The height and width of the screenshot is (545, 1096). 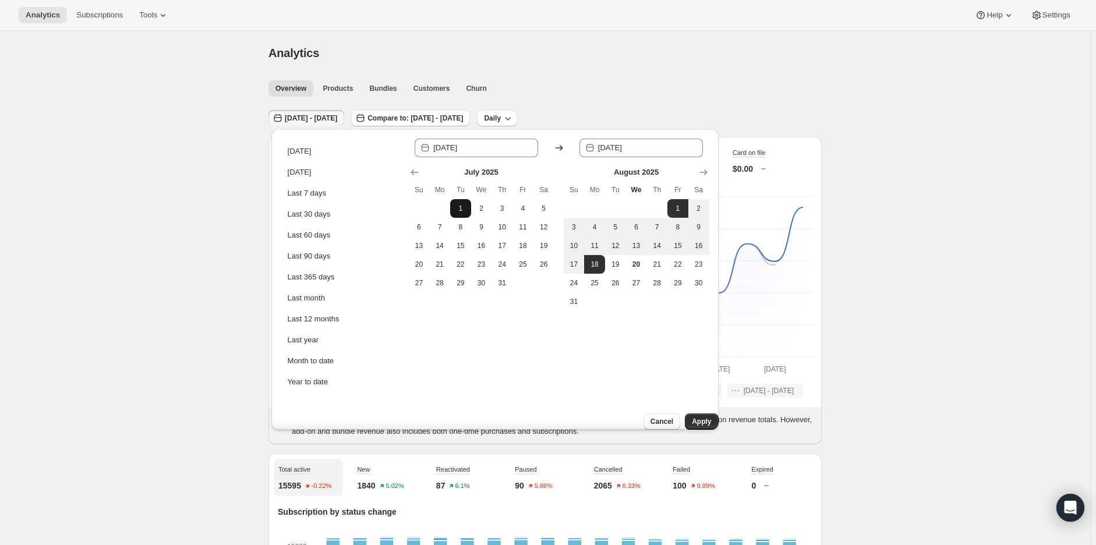 What do you see at coordinates (502, 190) in the screenshot?
I see `span: Th` at bounding box center [502, 190].